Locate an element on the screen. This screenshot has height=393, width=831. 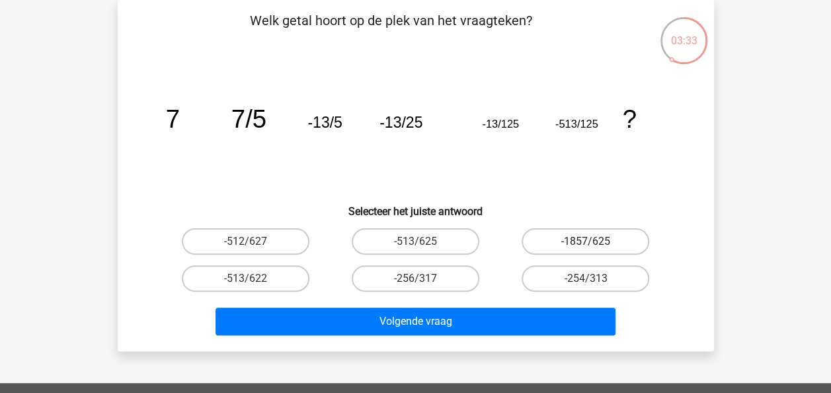
tspan: -513/125 is located at coordinates (576, 124).